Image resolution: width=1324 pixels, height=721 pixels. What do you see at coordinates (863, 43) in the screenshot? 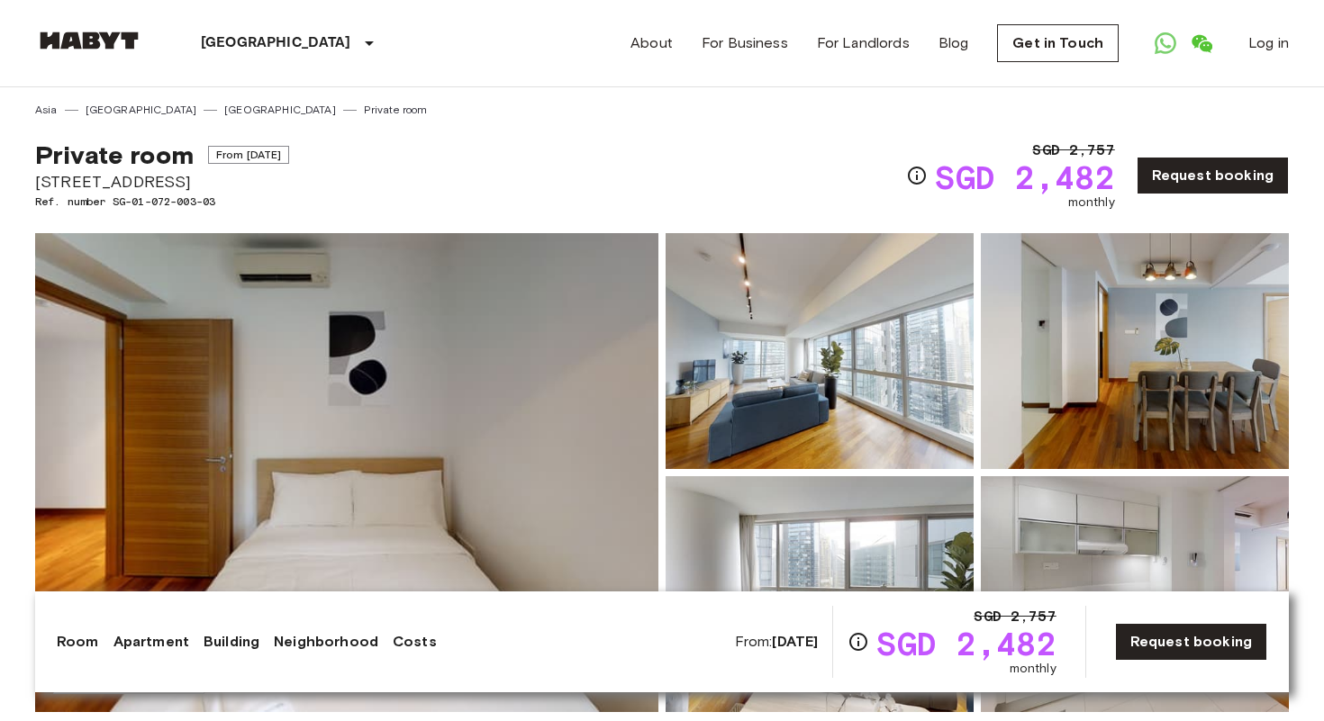
I see `a: For Landlords` at bounding box center [863, 43].